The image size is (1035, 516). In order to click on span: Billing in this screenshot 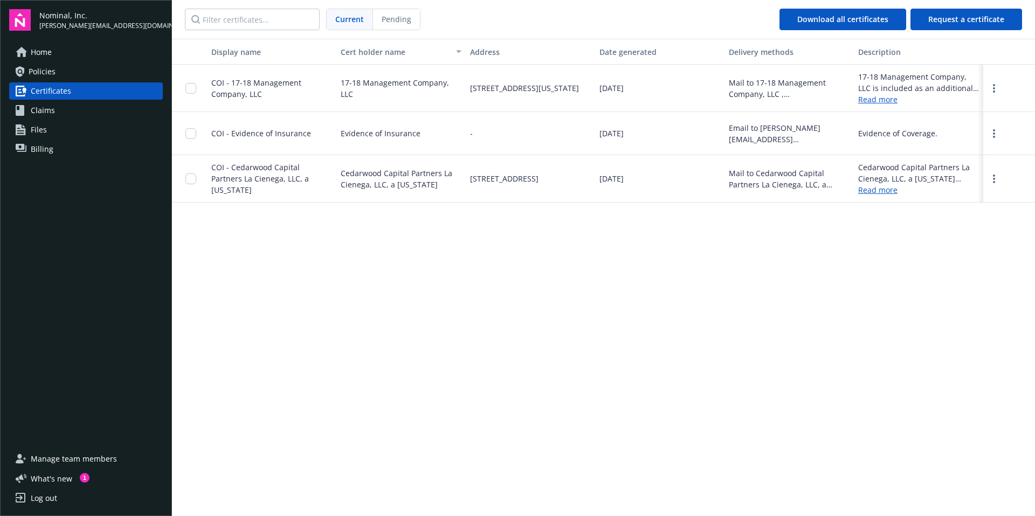, I will do `click(42, 149)`.